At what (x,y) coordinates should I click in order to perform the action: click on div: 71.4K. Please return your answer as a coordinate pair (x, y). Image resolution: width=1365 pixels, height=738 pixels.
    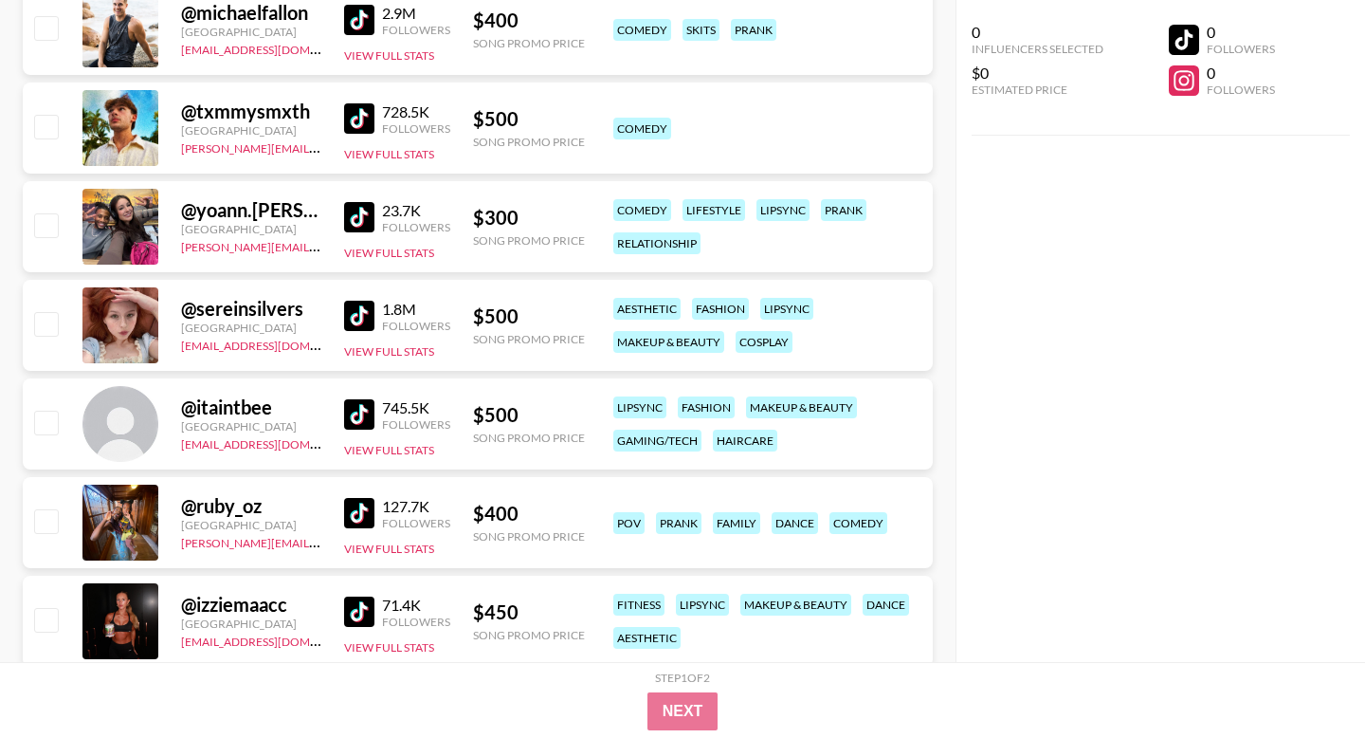
    Looking at the image, I should click on (416, 605).